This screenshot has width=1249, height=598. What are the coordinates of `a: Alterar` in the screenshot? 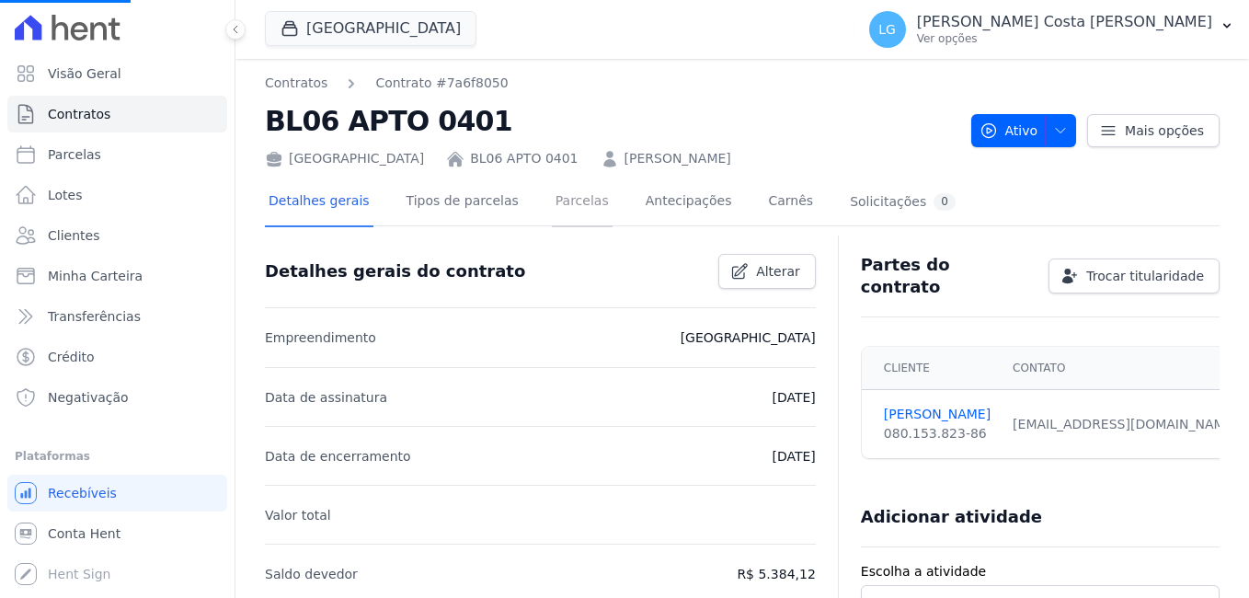 It's located at (767, 271).